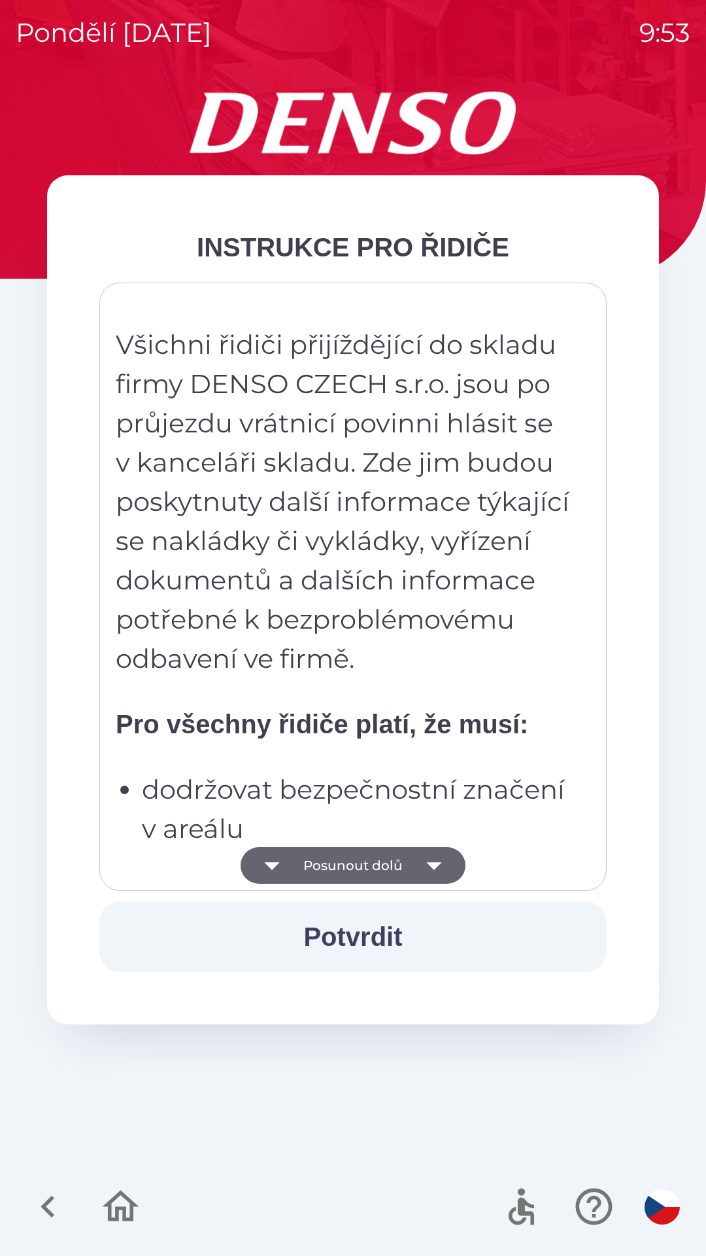 The height and width of the screenshot is (1256, 706). I want to click on button: Posunout dolů, so click(353, 865).